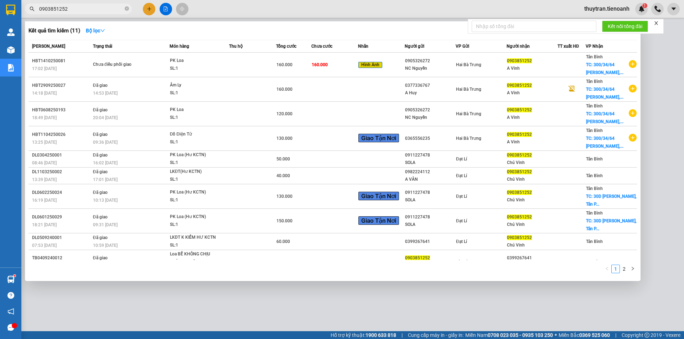 This screenshot has width=684, height=339. Describe the element at coordinates (284, 221) in the screenshot. I see `span: 150.000` at that location.